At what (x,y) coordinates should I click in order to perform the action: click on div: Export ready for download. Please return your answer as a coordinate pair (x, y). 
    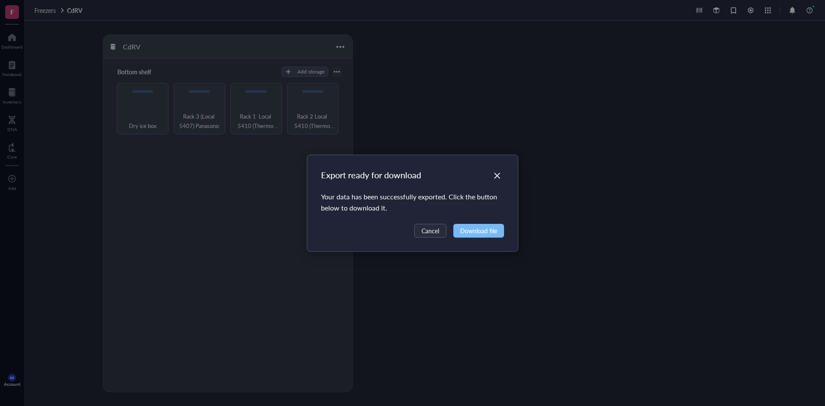
    Looking at the image, I should click on (371, 175).